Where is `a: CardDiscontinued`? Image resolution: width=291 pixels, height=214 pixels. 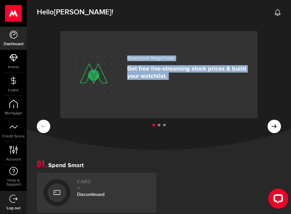
a: CardDiscontinued is located at coordinates (96, 193).